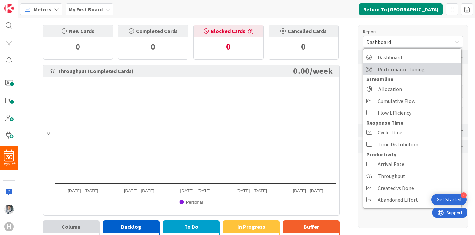  What do you see at coordinates (413, 133) in the screenshot?
I see `a: Cycle Time` at bounding box center [413, 133].